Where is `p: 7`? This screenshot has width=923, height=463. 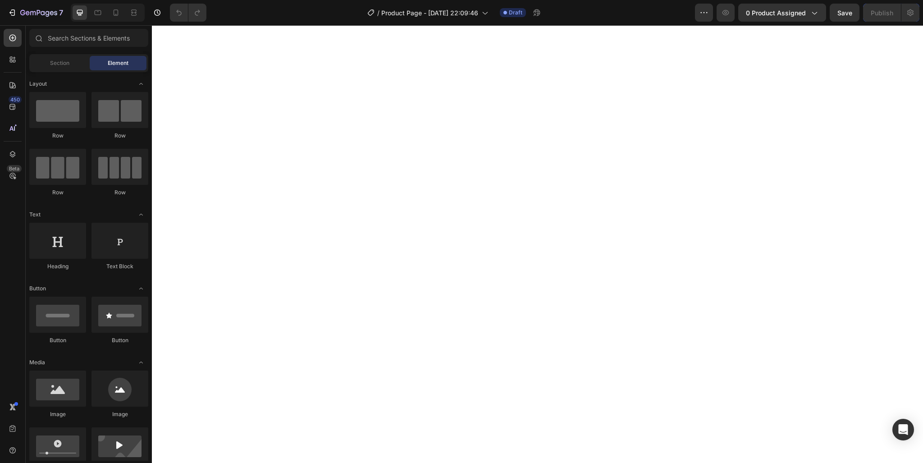 p: 7 is located at coordinates (61, 13).